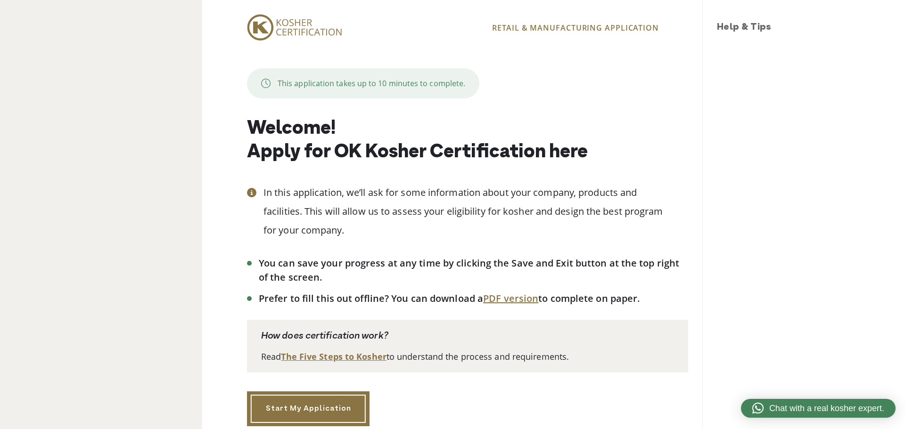 This screenshot has width=905, height=429. I want to click on p: How does certification work?, so click(468, 337).